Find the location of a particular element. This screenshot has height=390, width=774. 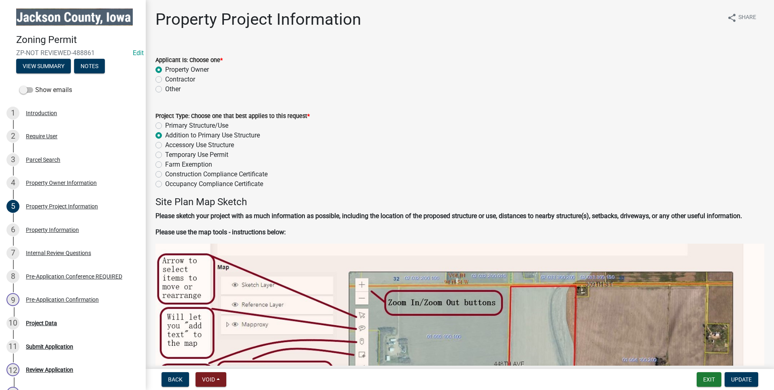

div: Require User is located at coordinates (42, 136).